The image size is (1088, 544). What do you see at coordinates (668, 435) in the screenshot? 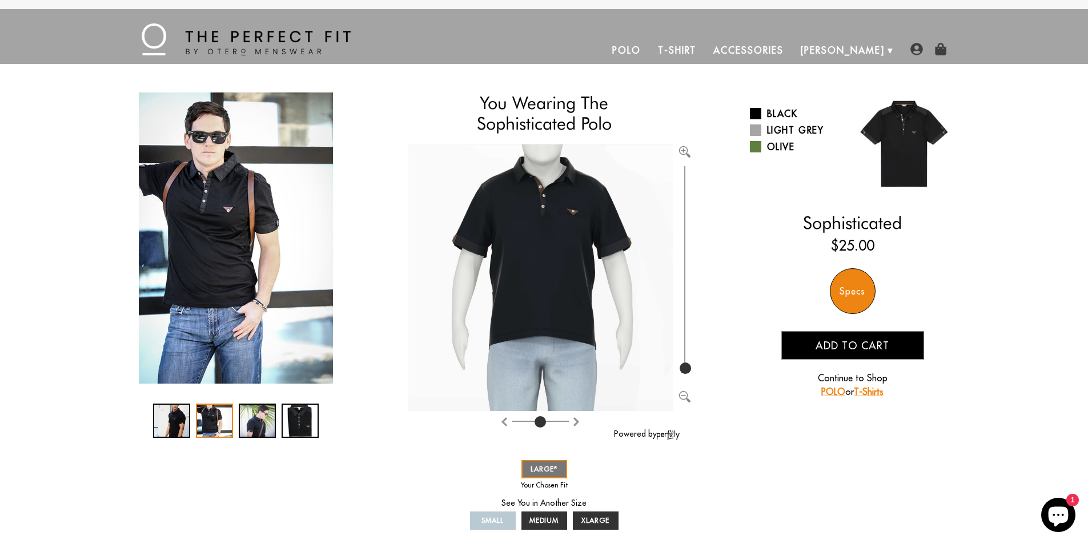
I see `img: perfitly-logo_73ae6c82-e2e3-4a36-81b1-9e913f6ac5a1.png` at bounding box center [668, 435].